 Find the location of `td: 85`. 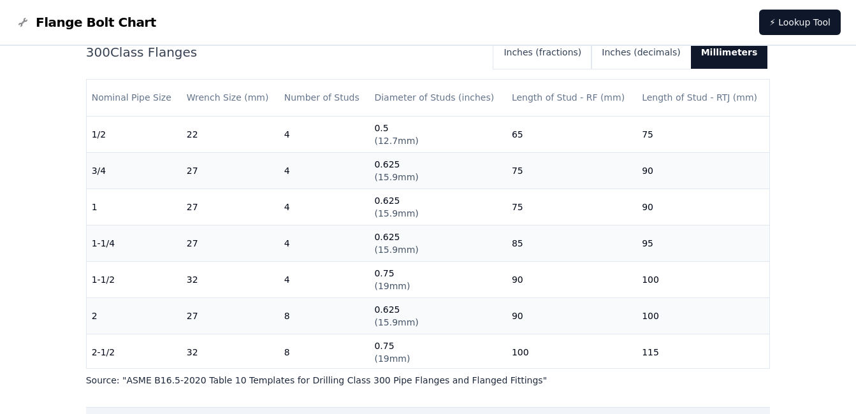

td: 85 is located at coordinates (571, 243).